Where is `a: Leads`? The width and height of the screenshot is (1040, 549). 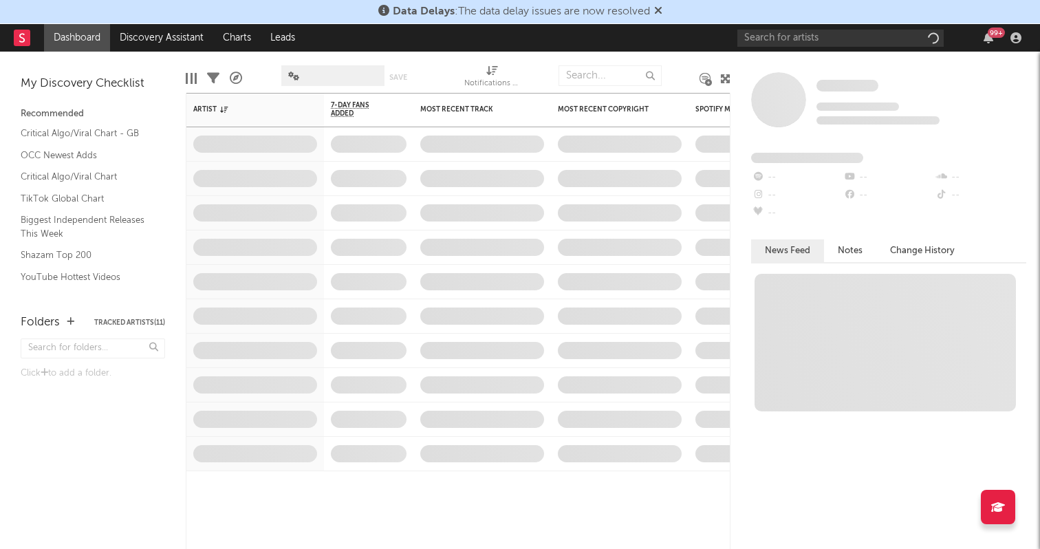 a: Leads is located at coordinates (283, 38).